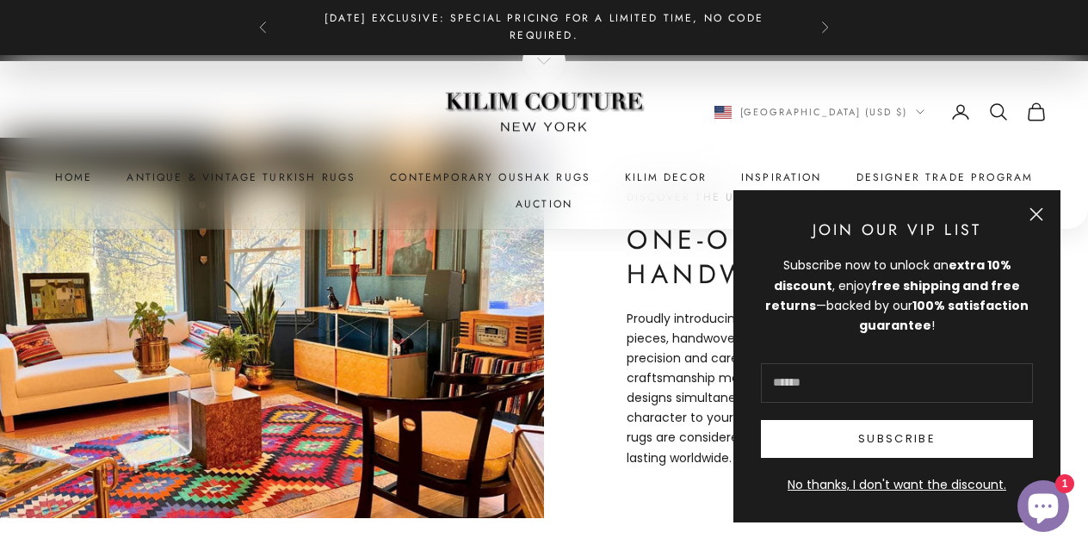  What do you see at coordinates (665, 177) in the screenshot?
I see `summary: Kilim Decor` at bounding box center [665, 177].